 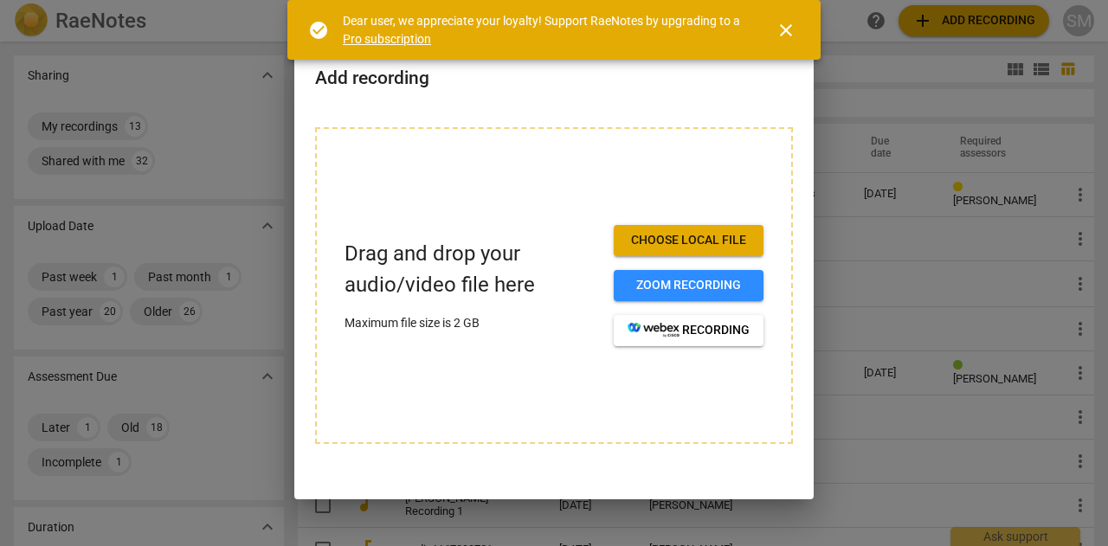 What do you see at coordinates (554, 78) in the screenshot?
I see `h2: Add recording` at bounding box center [554, 78].